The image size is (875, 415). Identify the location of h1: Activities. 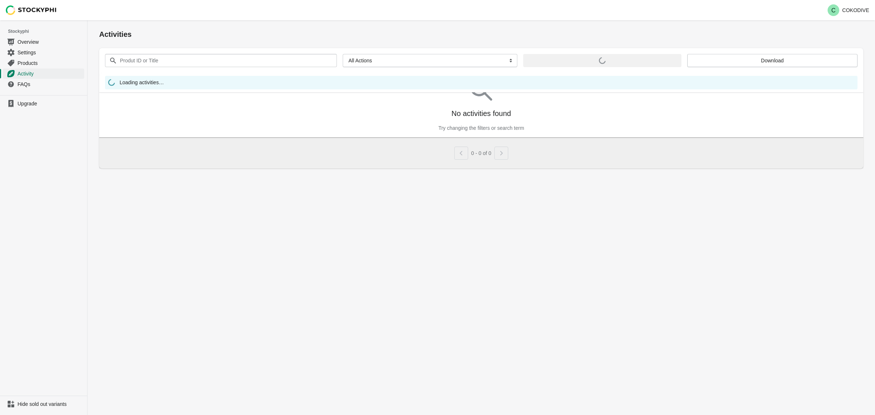
(481, 34).